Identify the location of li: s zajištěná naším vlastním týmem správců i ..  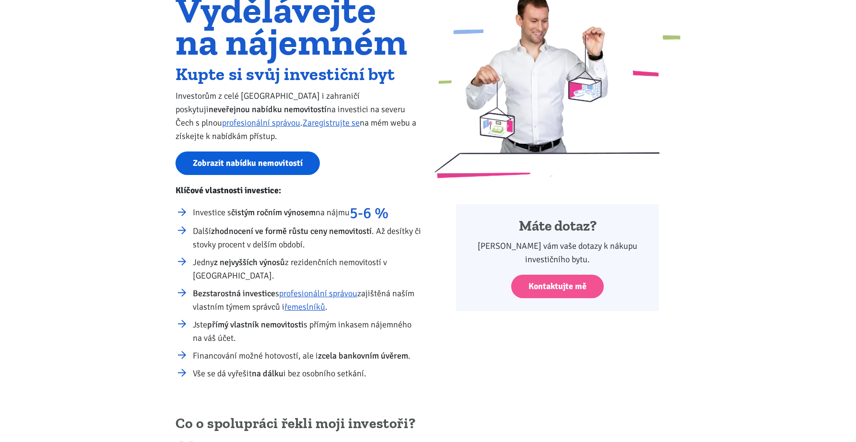
(307, 300).